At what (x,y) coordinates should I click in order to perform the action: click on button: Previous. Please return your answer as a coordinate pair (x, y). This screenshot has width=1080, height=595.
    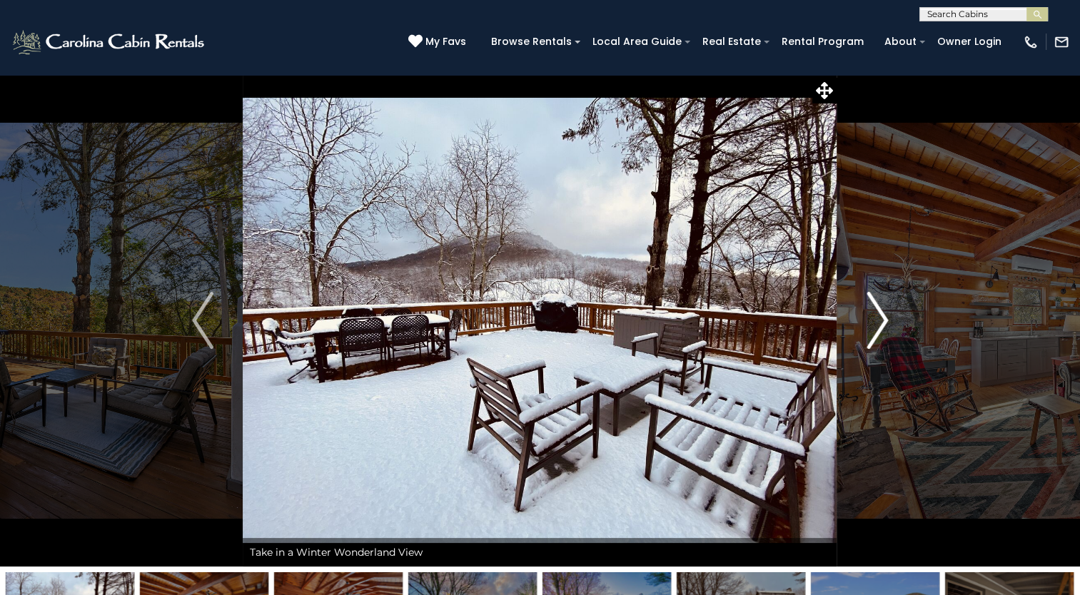
    Looking at the image, I should click on (203, 321).